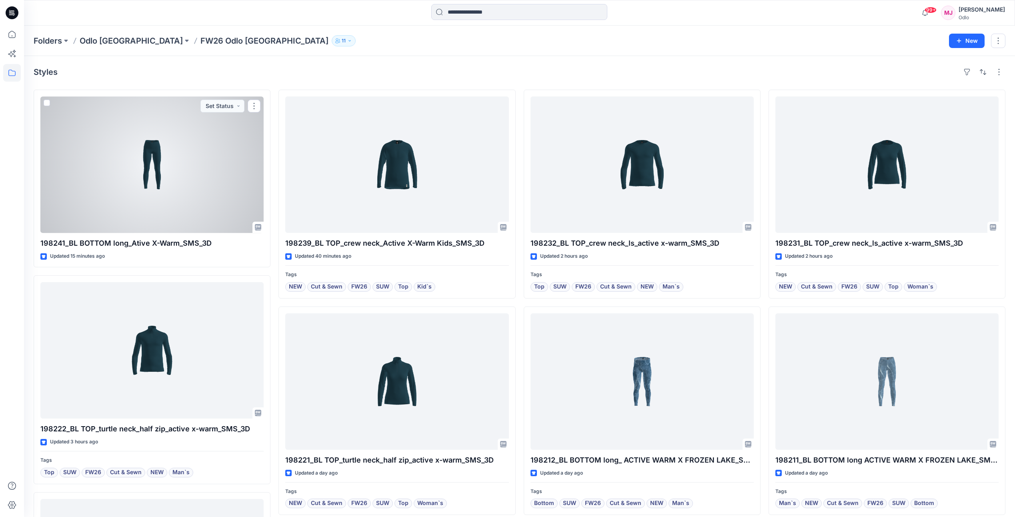 Image resolution: width=1015 pixels, height=517 pixels. I want to click on a: 198241_BL BOTTOM long_Ative X-Warm_SMS_3D, so click(152, 164).